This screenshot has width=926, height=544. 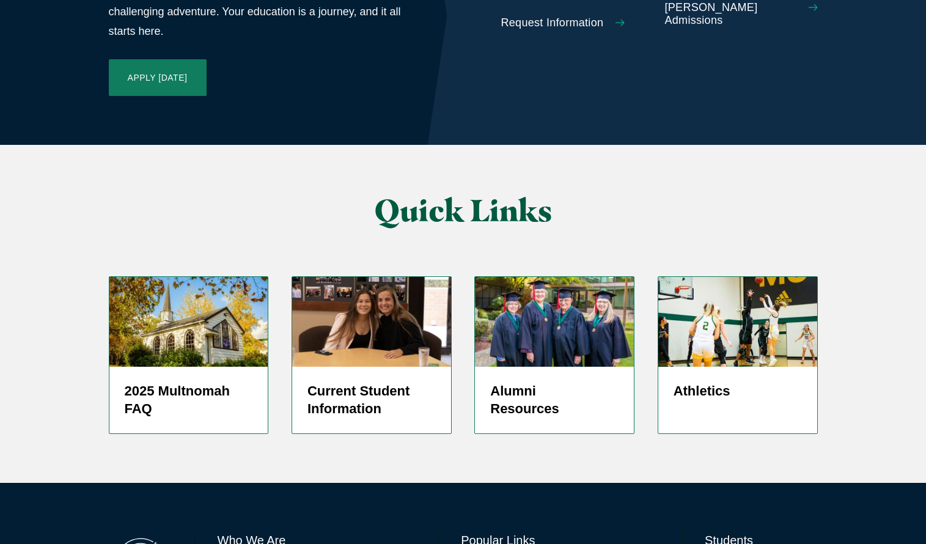 What do you see at coordinates (463, 210) in the screenshot?
I see `h2: Quick Links` at bounding box center [463, 210].